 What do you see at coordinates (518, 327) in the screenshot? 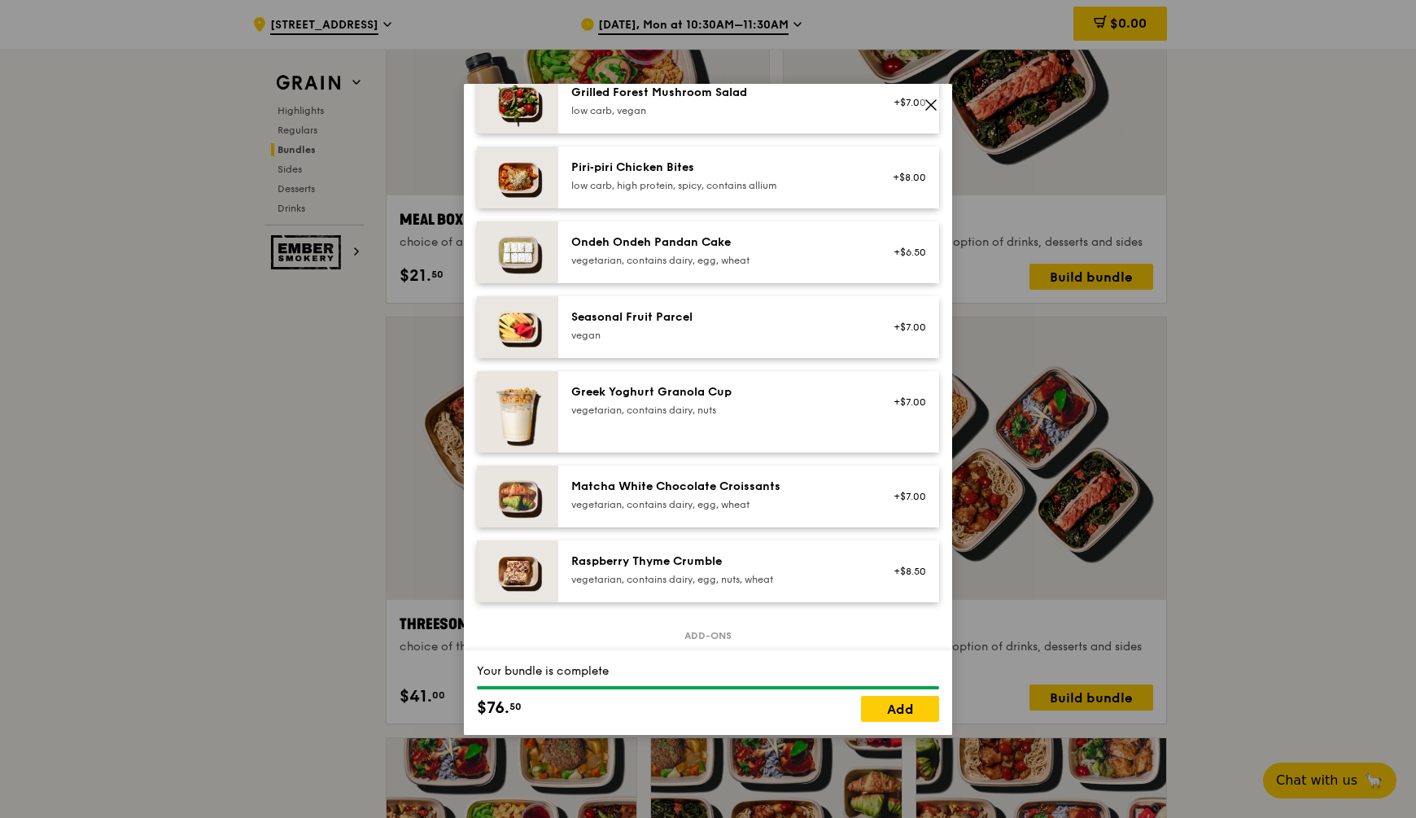
I see `img: daily_normal_Seasonal_Fruit_Parcel__Horizontal_.jpg` at bounding box center [518, 327].